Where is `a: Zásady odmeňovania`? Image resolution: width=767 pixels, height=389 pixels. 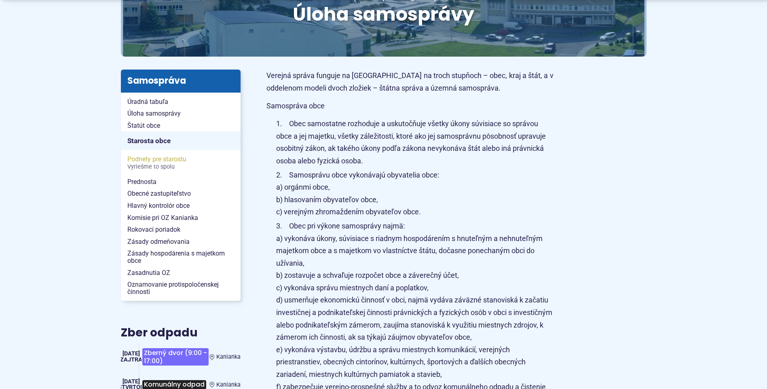 a: Zásady odmeňovania is located at coordinates (181, 242).